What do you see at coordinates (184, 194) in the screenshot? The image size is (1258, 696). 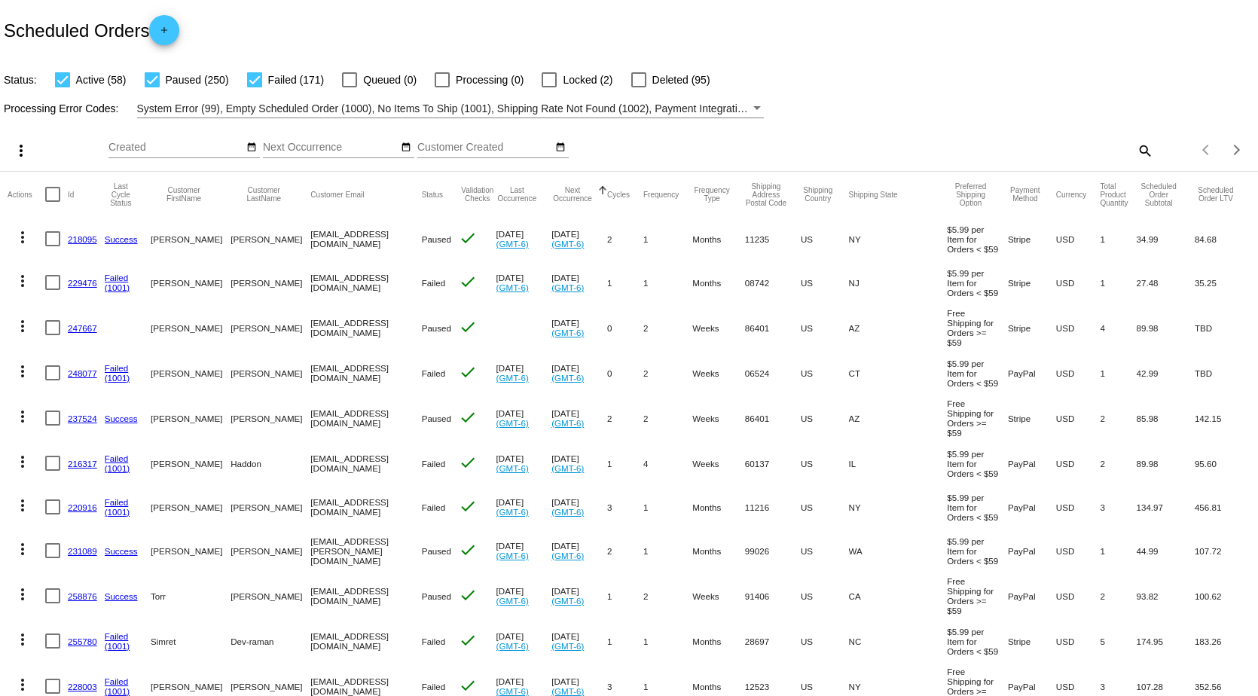 I see `button: Change sorting for CustomerFirstName` at bounding box center [184, 194].